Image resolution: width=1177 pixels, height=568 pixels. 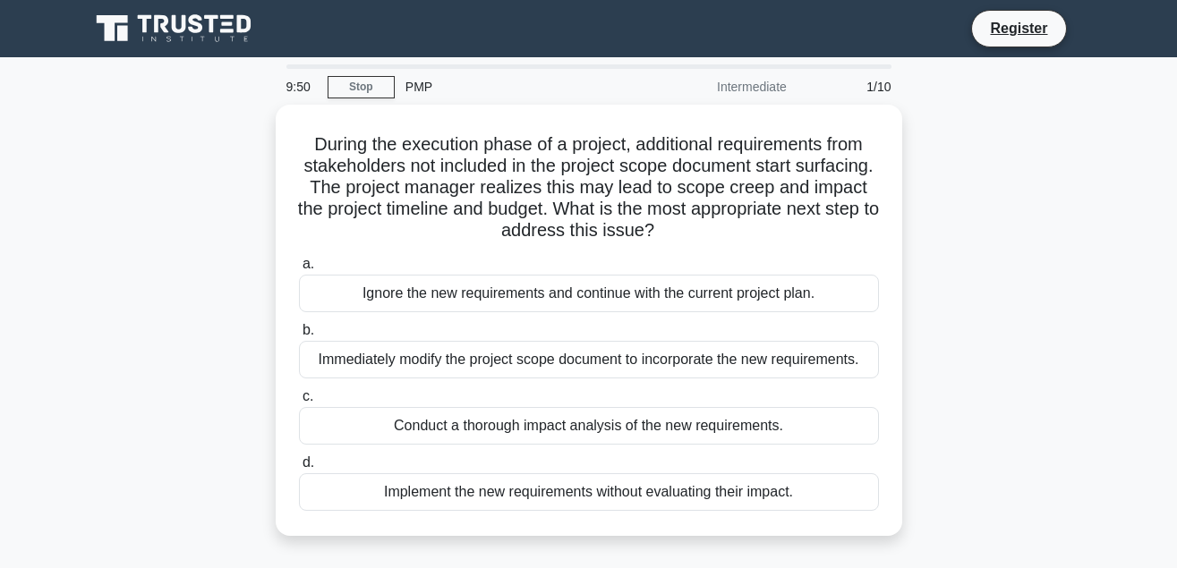 I want to click on a: Stop, so click(x=361, y=87).